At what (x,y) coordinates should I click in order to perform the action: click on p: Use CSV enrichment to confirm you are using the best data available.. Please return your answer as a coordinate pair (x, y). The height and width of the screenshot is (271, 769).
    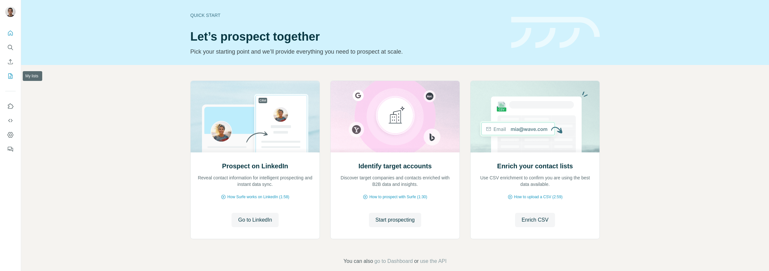
    Looking at the image, I should click on (535, 181).